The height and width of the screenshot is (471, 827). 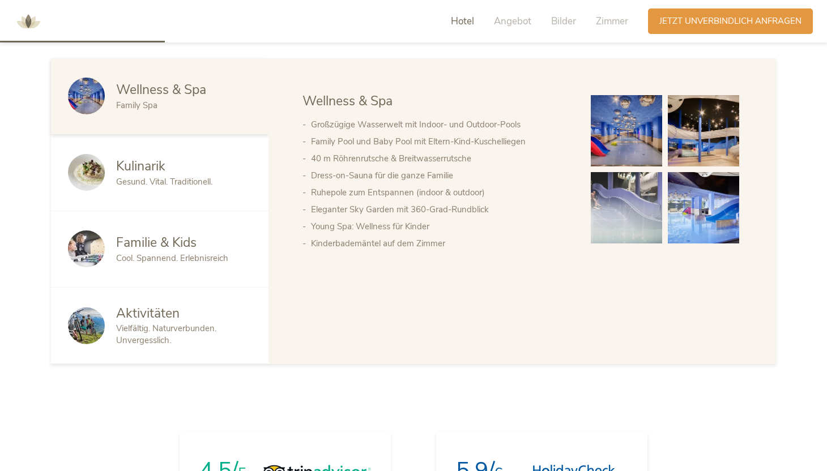 What do you see at coordinates (440, 159) in the screenshot?
I see `li: 40 m Röhrenrutsche & Breitwasserrutsche` at bounding box center [440, 159].